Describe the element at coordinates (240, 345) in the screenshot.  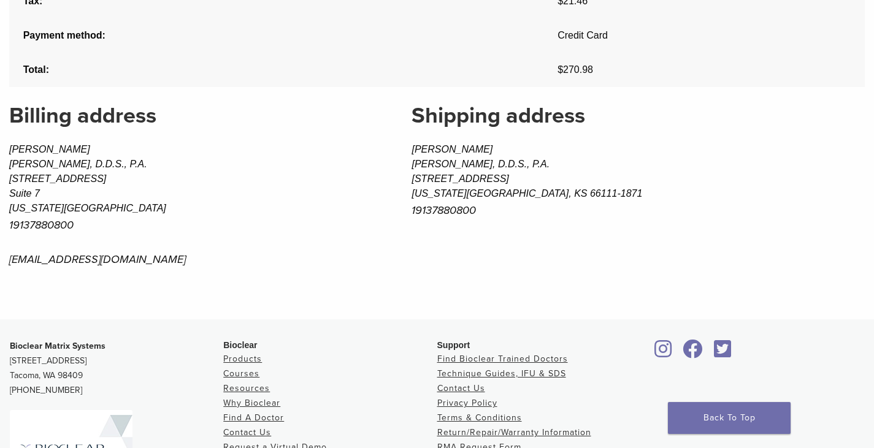
I see `span: Bioclear` at that location.